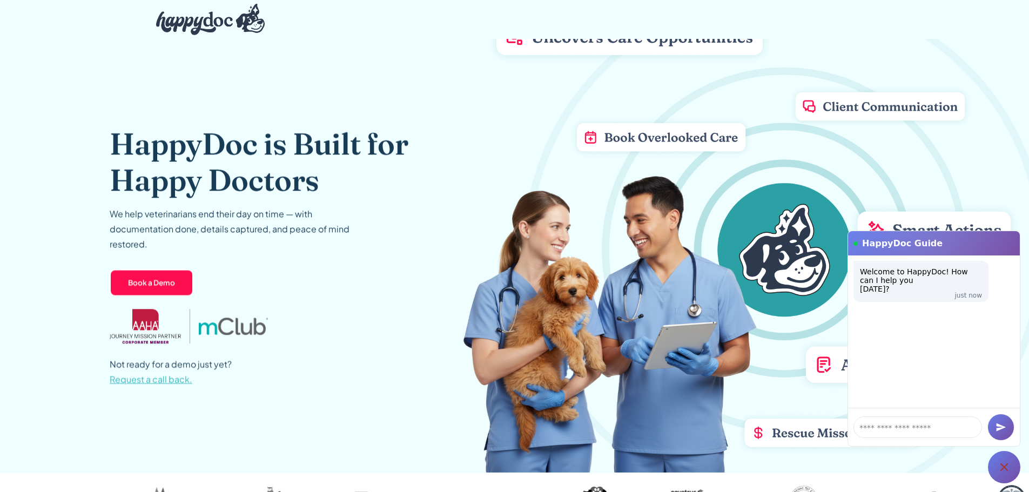 Image resolution: width=1029 pixels, height=492 pixels. Describe the element at coordinates (151, 283) in the screenshot. I see `a: Book a Demo` at that location.